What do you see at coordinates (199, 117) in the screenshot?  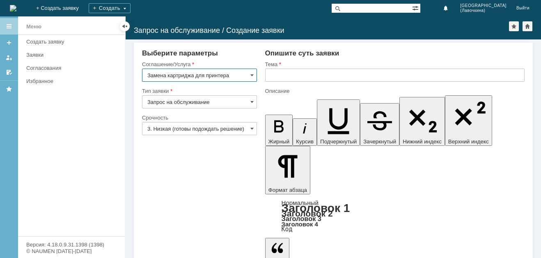 I see `div: Срочность` at bounding box center [199, 117].